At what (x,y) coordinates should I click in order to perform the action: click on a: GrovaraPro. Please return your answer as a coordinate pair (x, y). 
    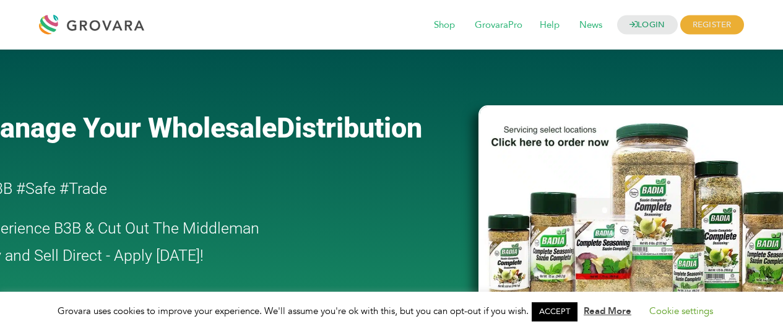
    Looking at the image, I should click on (499, 25).